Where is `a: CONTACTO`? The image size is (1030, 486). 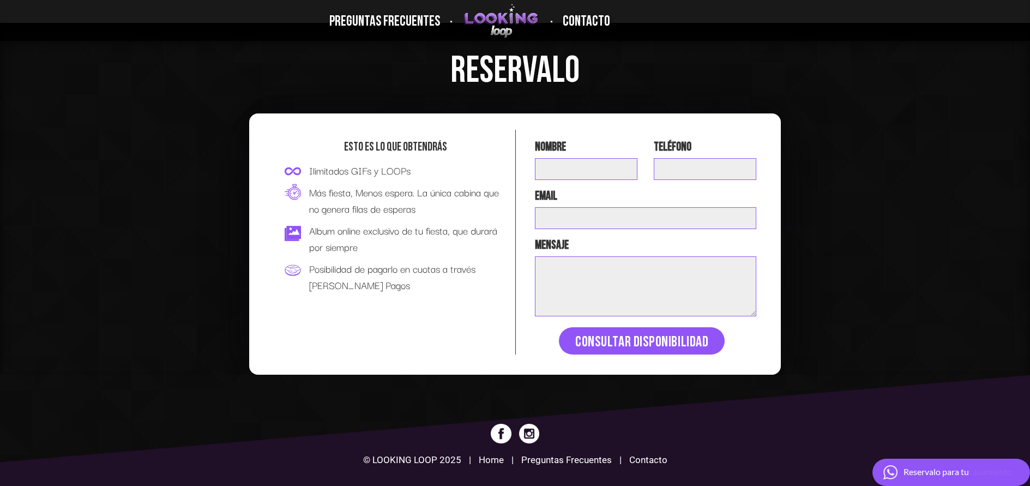
a: CONTACTO is located at coordinates (586, 21).